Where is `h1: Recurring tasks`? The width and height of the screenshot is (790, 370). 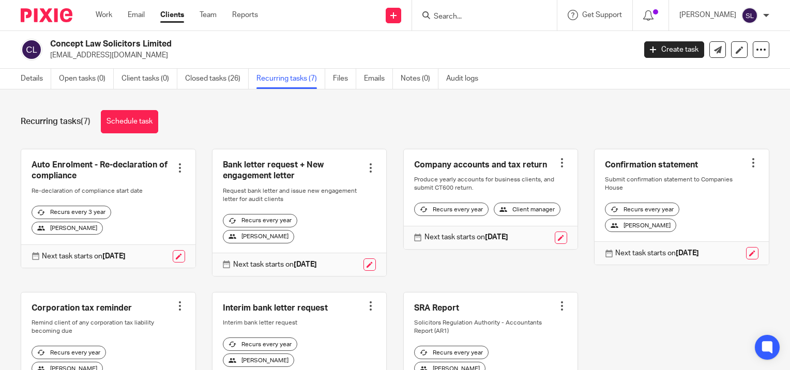 h1: Recurring tasks is located at coordinates (55, 122).